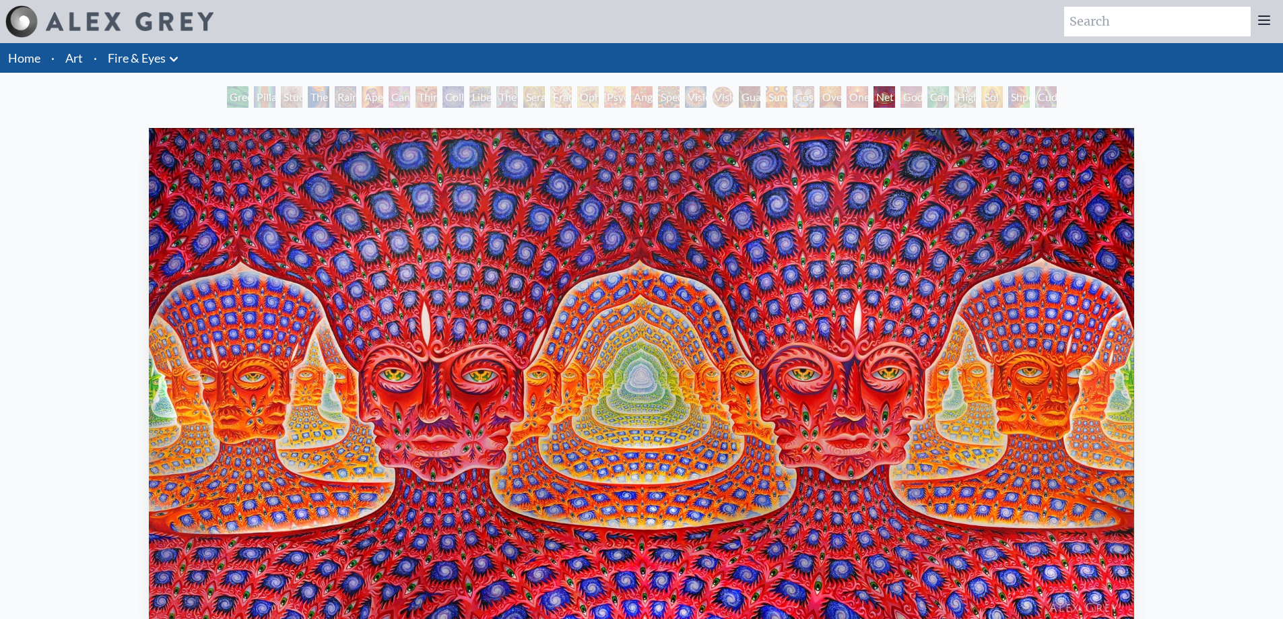 The width and height of the screenshot is (1283, 619). What do you see at coordinates (803, 97) in the screenshot?
I see `div: Cosmic Elf` at bounding box center [803, 97].